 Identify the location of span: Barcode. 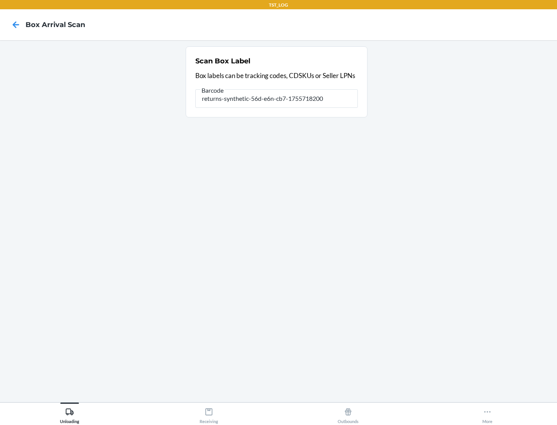
(212, 91).